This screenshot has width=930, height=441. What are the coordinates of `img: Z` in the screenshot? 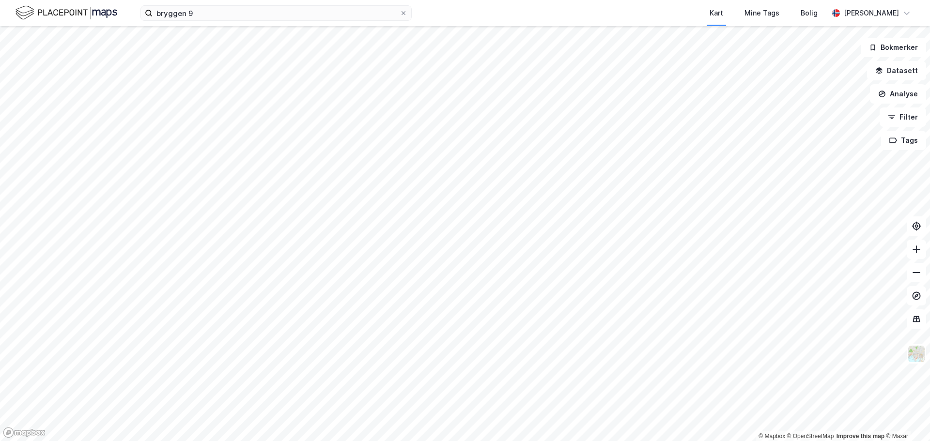 It's located at (916, 354).